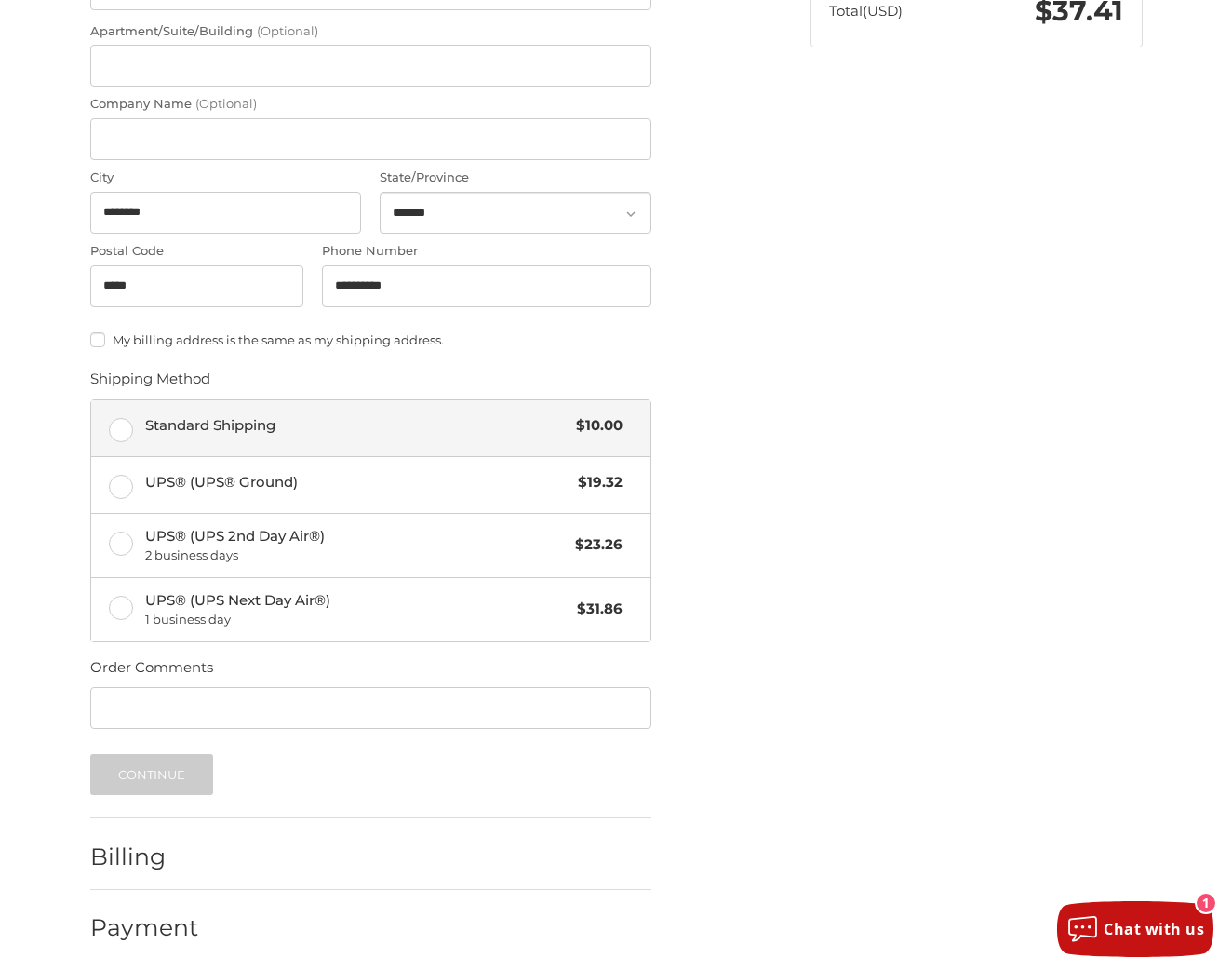  Describe the element at coordinates (1154, 930) in the screenshot. I see `span: Chat with us` at that location.